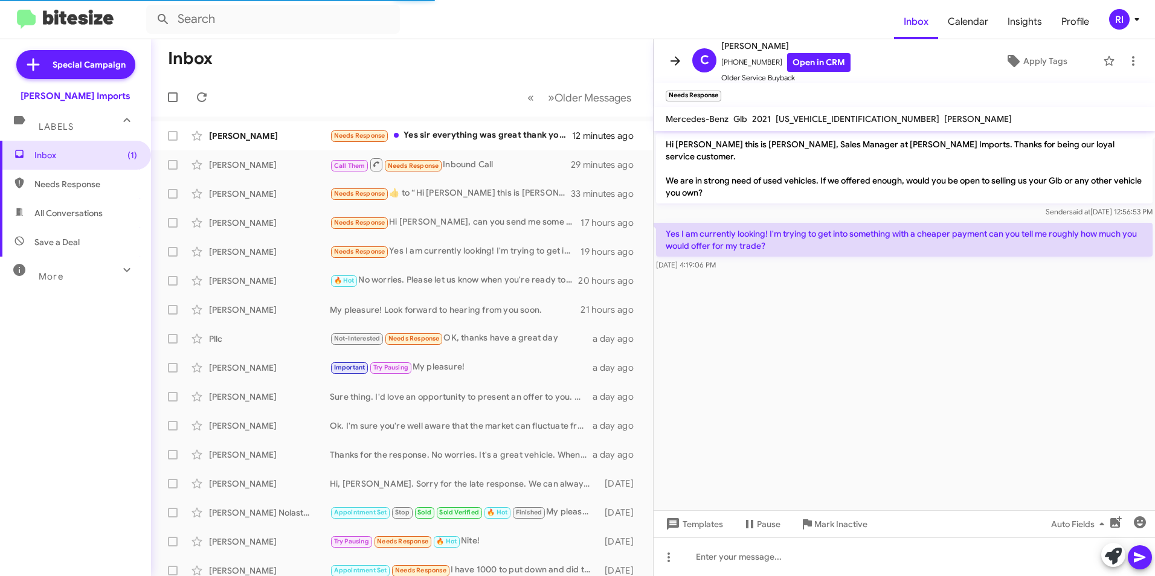  Describe the element at coordinates (89, 65) in the screenshot. I see `span: Special Campaign` at that location.